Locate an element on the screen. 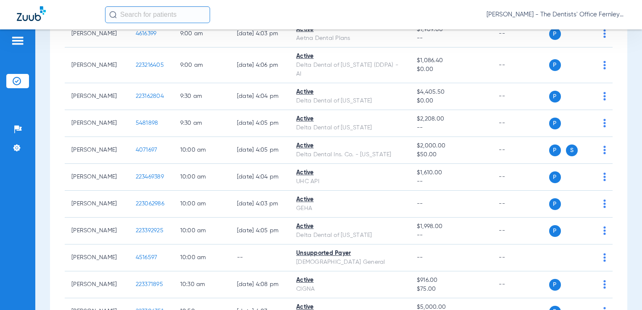  span: 4516597 is located at coordinates (147, 258).